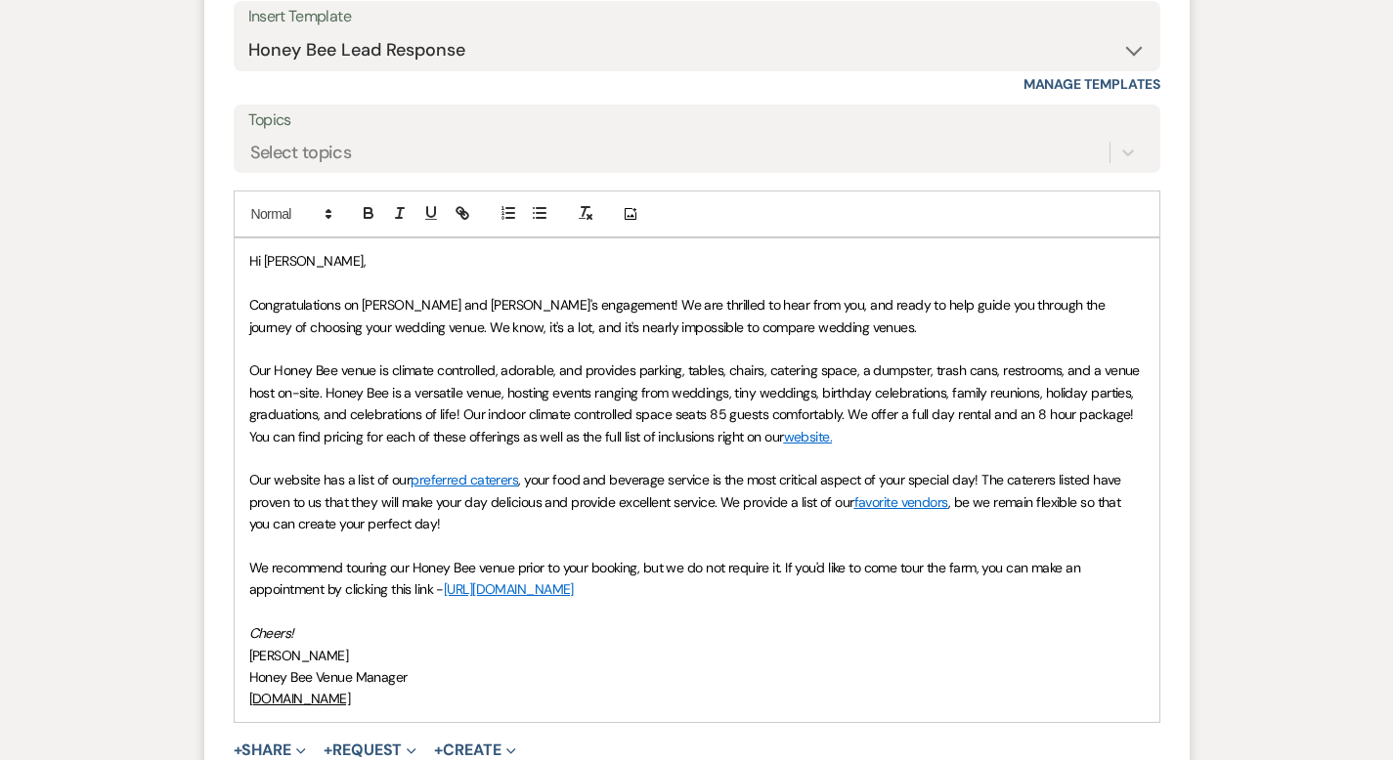 This screenshot has height=760, width=1393. What do you see at coordinates (808, 437) in the screenshot?
I see `a: website.` at bounding box center [808, 437].